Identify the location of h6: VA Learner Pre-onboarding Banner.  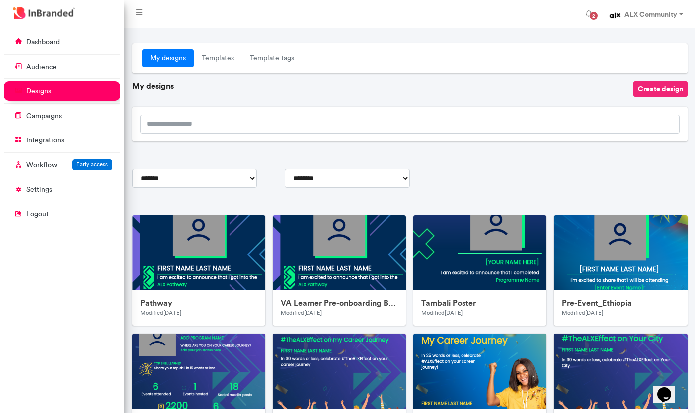
(339, 303).